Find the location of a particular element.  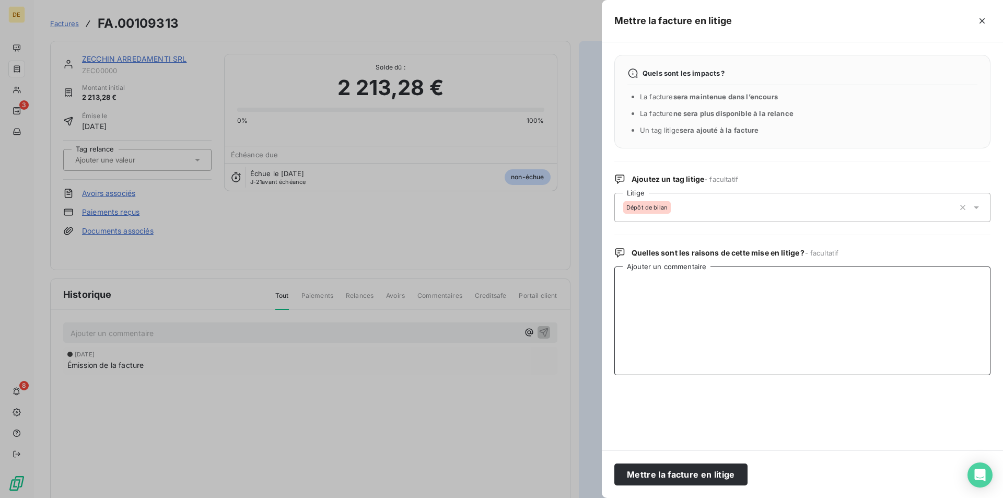

h5: Mettre la facture en litige is located at coordinates (673, 21).